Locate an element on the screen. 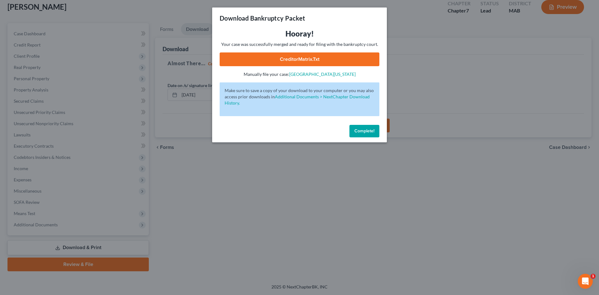  button: Complete! is located at coordinates (365, 131).